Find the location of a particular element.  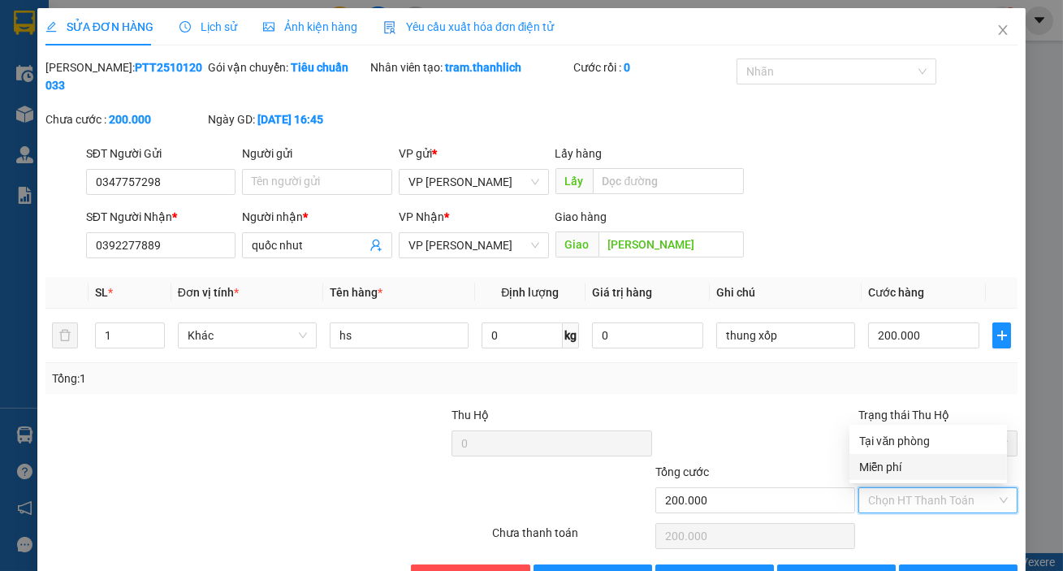

div: Tại văn phòng is located at coordinates (928, 441).